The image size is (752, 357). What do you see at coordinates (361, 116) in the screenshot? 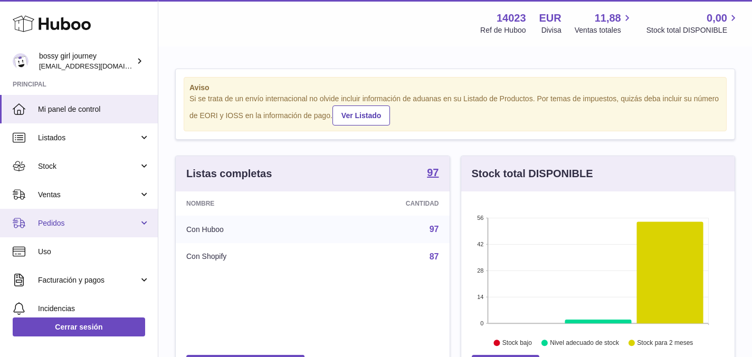
I see `a: Ver Listado` at bounding box center [361, 116].